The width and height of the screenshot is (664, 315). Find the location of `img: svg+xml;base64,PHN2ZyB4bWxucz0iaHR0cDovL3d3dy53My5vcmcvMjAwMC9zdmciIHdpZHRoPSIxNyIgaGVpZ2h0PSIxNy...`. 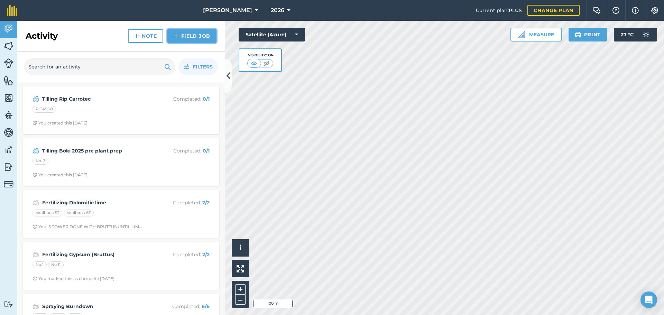

img: svg+xml;base64,PHN2ZyB4bWxucz0iaHR0cDovL3d3dy53My5vcmcvMjAwMC9zdmciIHdpZHRoPSIxNyIgaGVpZ2h0PSIxNy... is located at coordinates (635, 10).